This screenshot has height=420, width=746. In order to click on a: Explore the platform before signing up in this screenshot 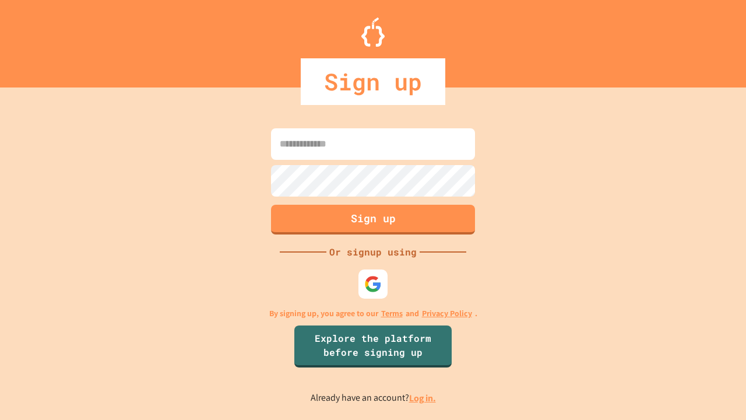, I will do `click(373, 346)`.